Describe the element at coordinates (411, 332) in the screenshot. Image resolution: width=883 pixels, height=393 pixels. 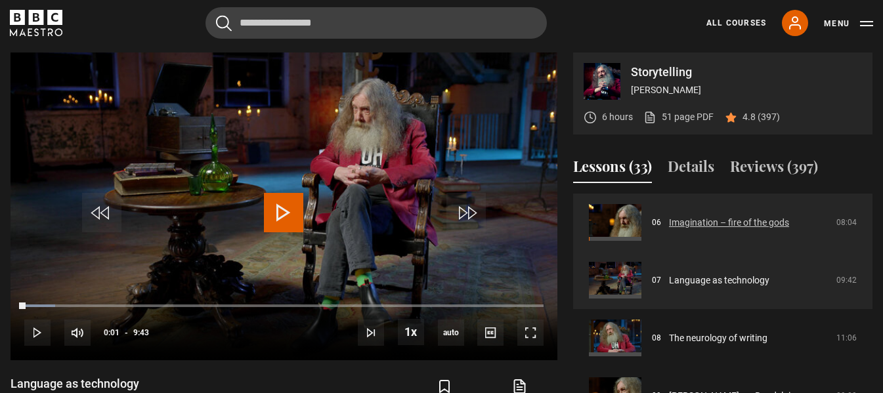
I see `button: Playback Rate` at that location.